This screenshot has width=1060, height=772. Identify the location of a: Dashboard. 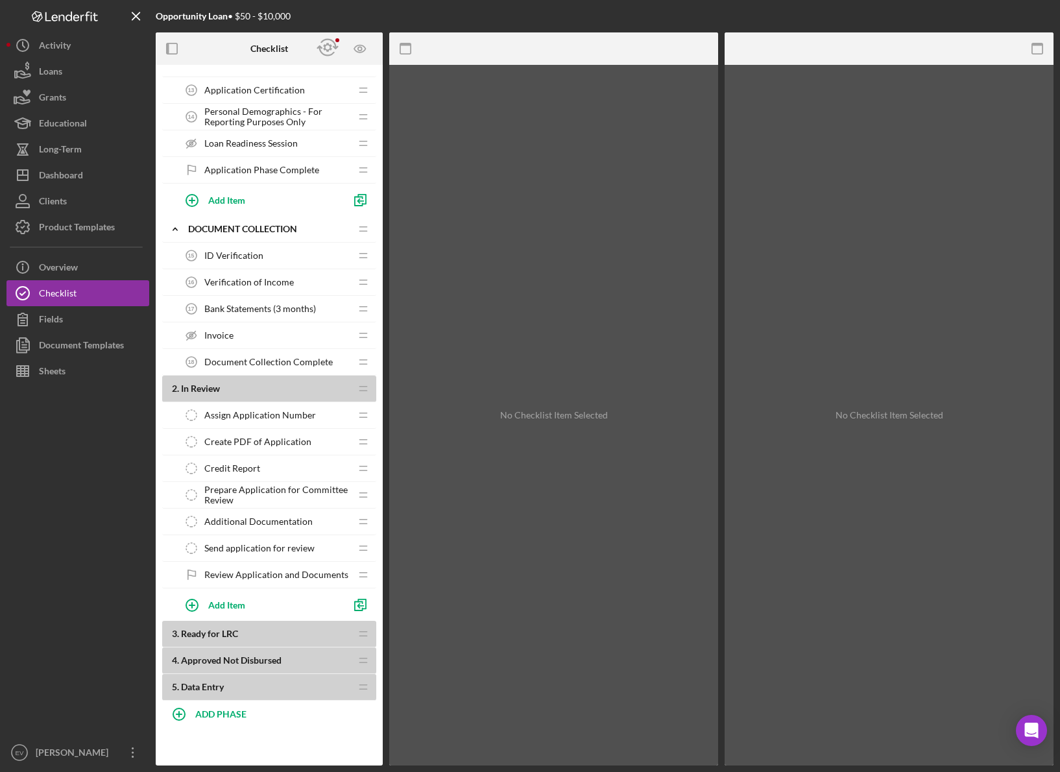
(78, 175).